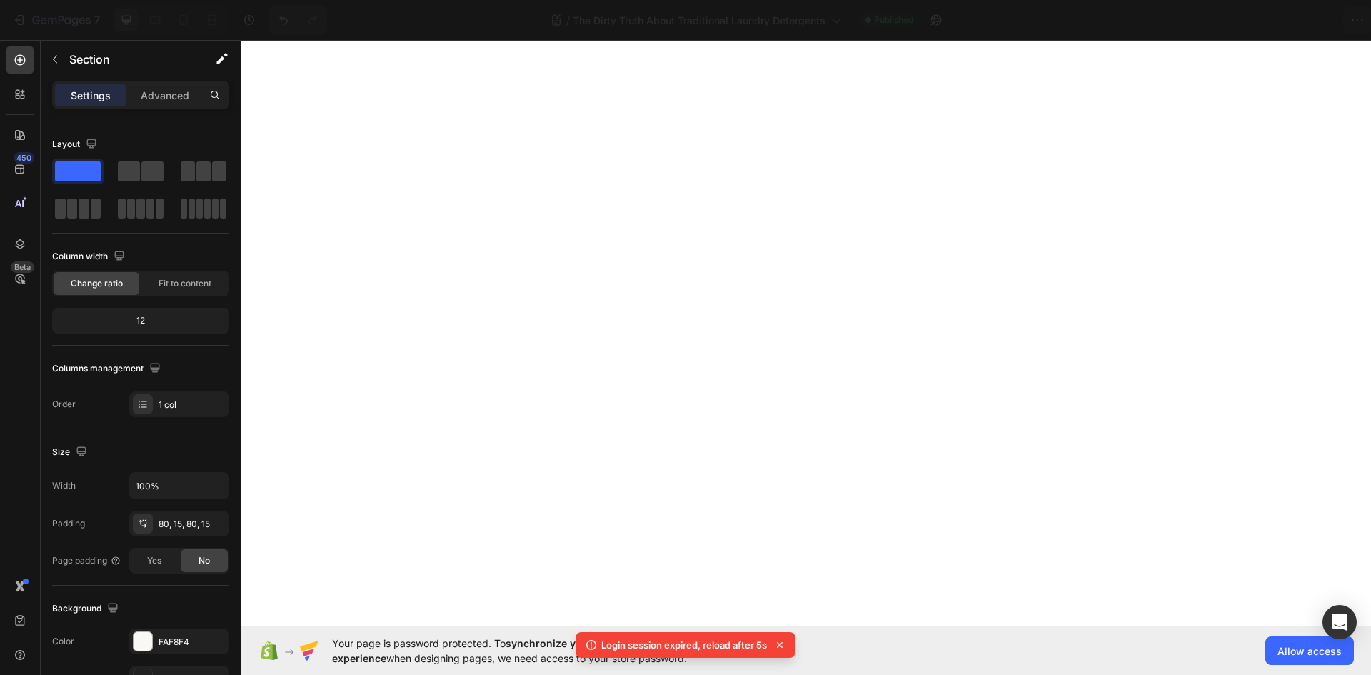  Describe the element at coordinates (91, 95) in the screenshot. I see `p: Settings` at that location.